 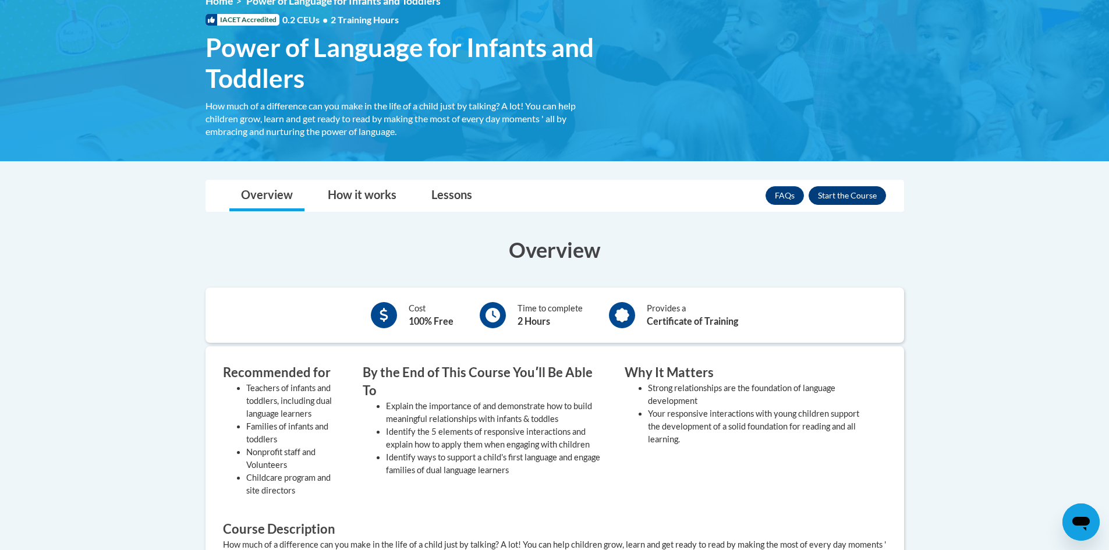 What do you see at coordinates (692, 321) in the screenshot?
I see `b: Certificate of Training` at bounding box center [692, 321].